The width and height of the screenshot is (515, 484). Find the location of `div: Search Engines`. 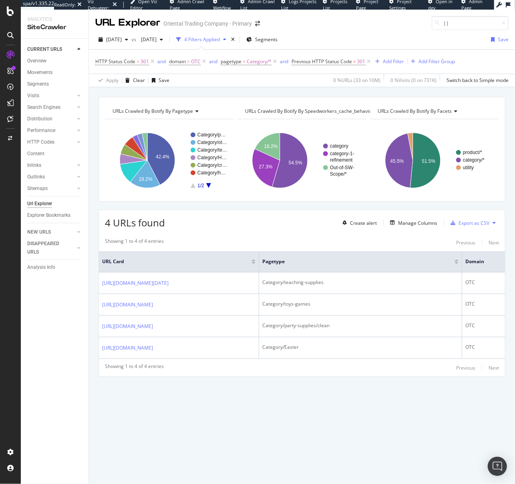

div: Search Engines is located at coordinates (44, 107).